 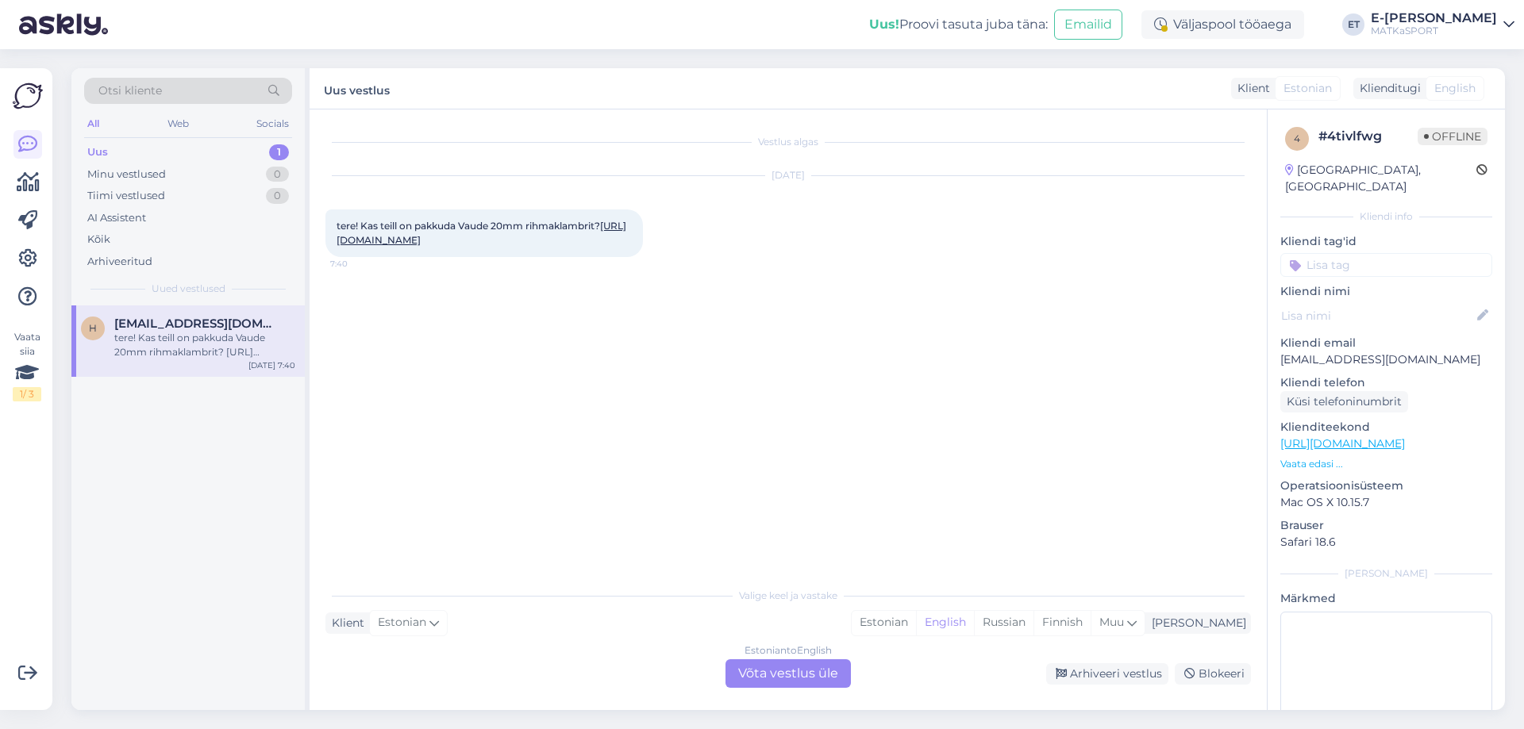 I want to click on div: # 4tivlfwg, so click(x=1368, y=137).